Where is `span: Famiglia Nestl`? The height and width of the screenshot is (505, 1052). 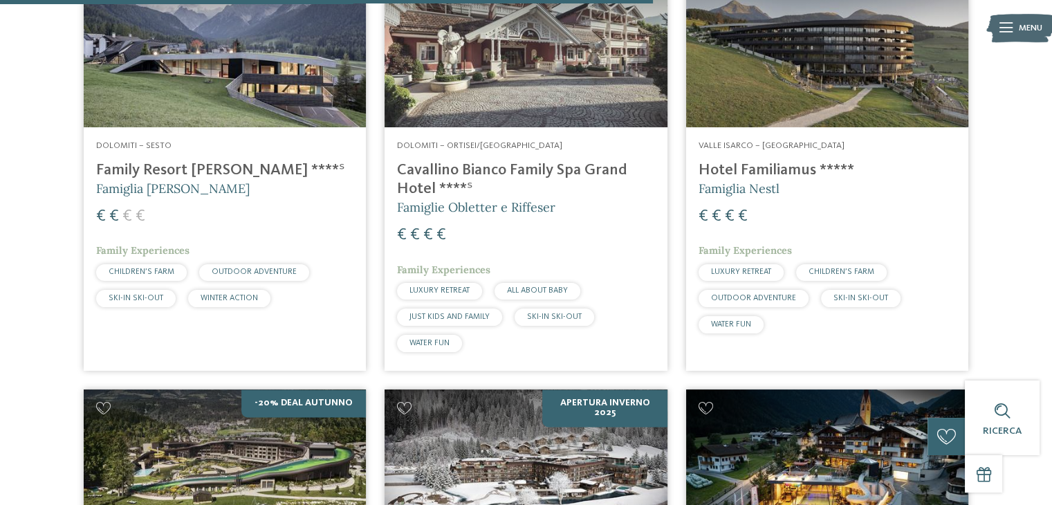
span: Famiglia Nestl is located at coordinates (739, 188).